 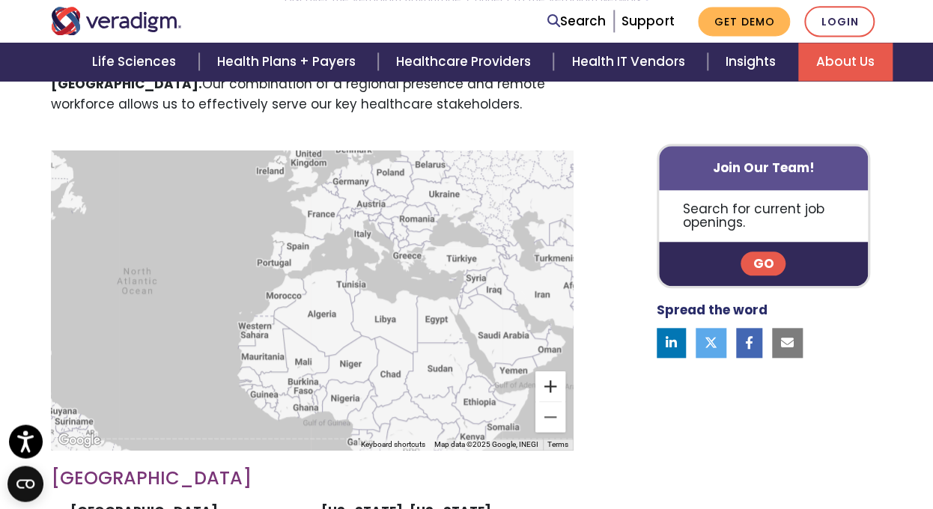 What do you see at coordinates (712, 310) in the screenshot?
I see `strong: Spread the word` at bounding box center [712, 310].